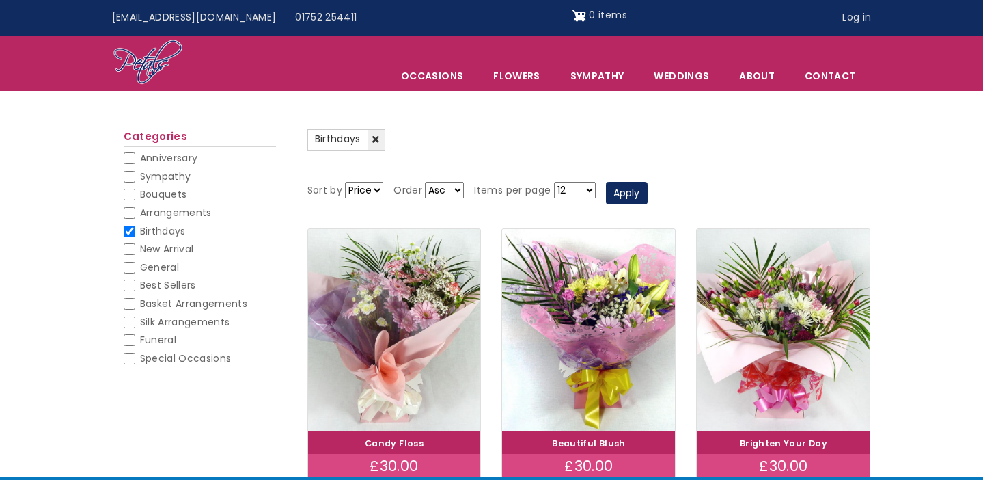  I want to click on h2: Categories, so click(199, 139).